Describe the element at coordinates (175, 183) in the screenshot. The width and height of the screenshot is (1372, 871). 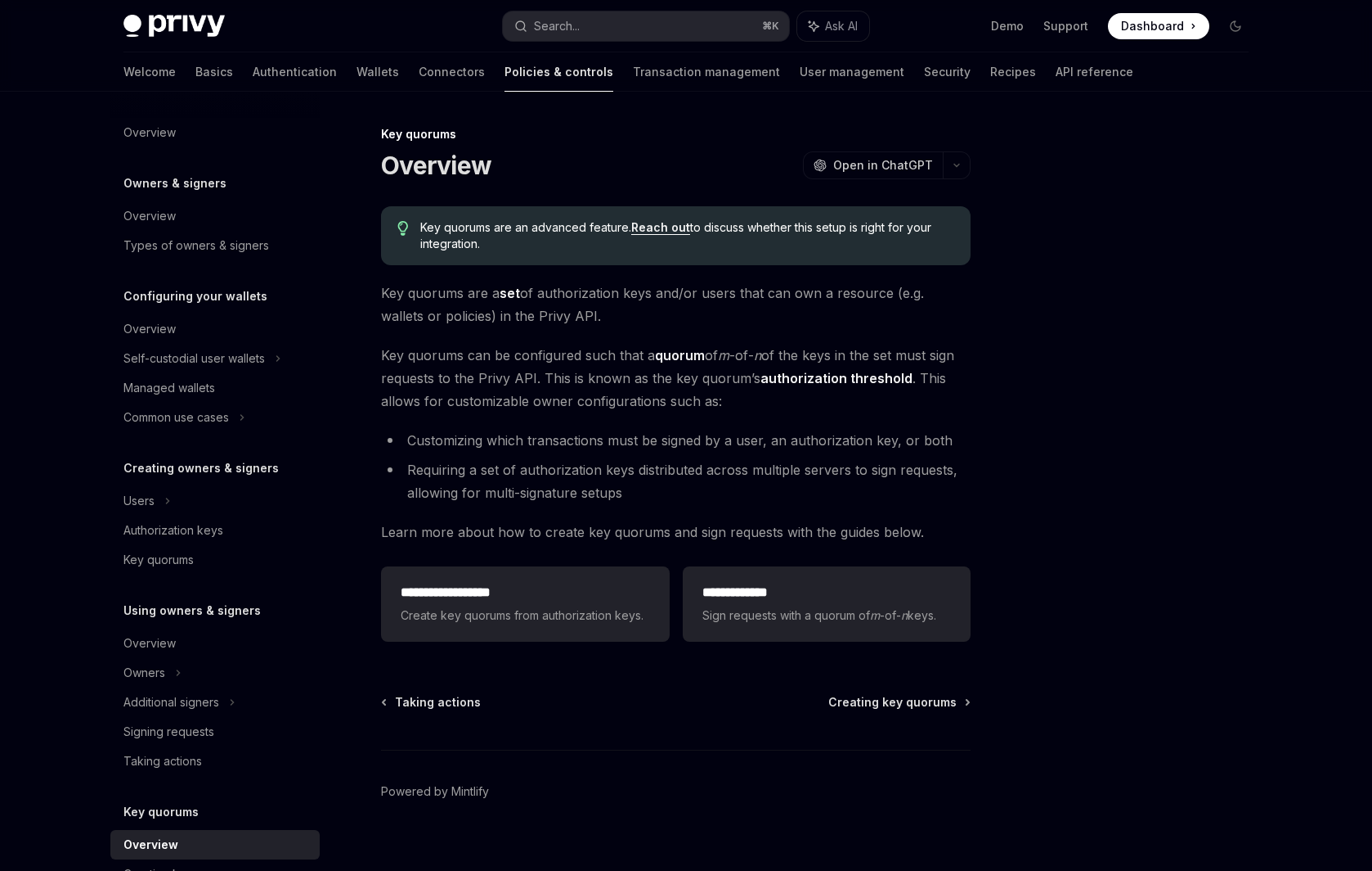
I see `h5: Owners & signers` at that location.